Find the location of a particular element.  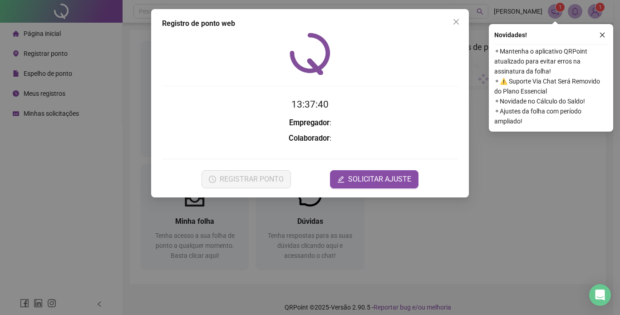

button: editSOLICITAR AJUSTE is located at coordinates (374, 179).